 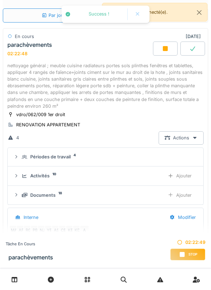 What do you see at coordinates (188, 242) in the screenshot?
I see `div: 02:22:49` at bounding box center [188, 242].